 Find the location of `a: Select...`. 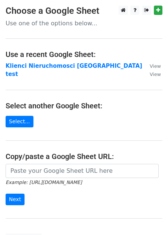

a: Select... is located at coordinates (19, 121).